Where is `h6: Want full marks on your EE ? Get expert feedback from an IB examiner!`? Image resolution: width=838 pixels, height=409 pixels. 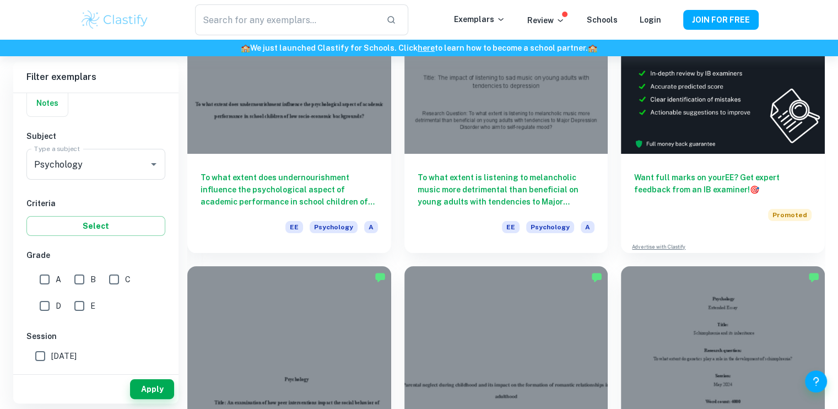
h6: Want full marks on your EE ? Get expert feedback from an IB examiner! is located at coordinates (723, 184).